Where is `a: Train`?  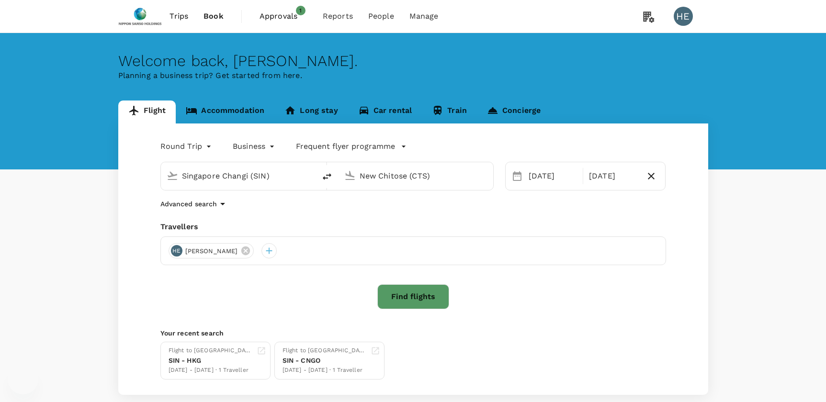
a: Train is located at coordinates (449, 112).